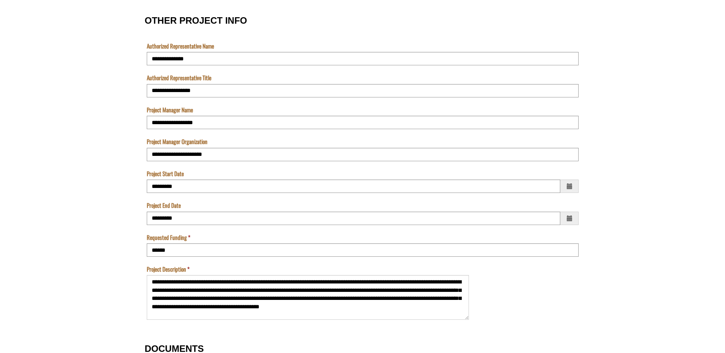 This screenshot has width=725, height=353. I want to click on h3: OTHER PROJECT INFO, so click(363, 21).